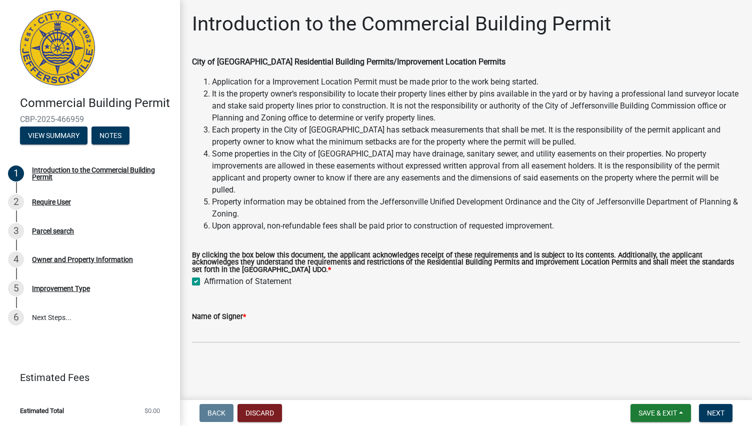  What do you see at coordinates (16, 260) in the screenshot?
I see `div: 4` at bounding box center [16, 260].